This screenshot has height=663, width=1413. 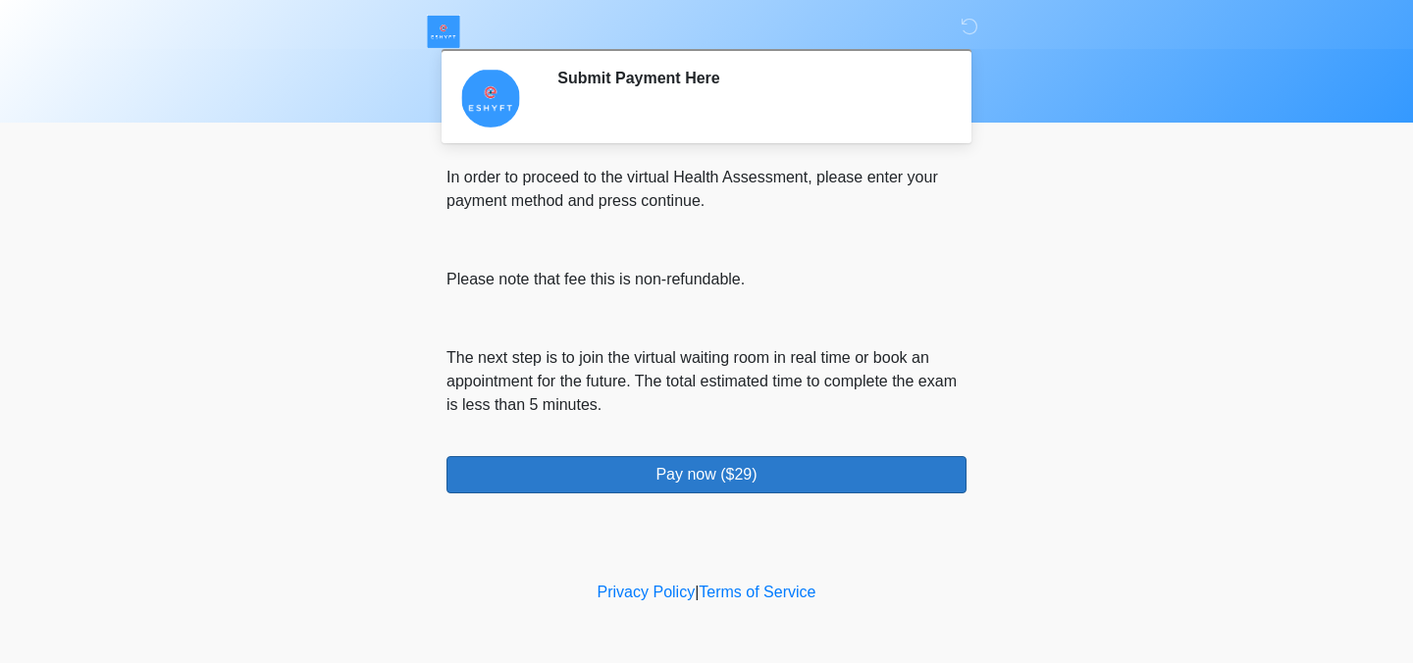 I want to click on button: Pay now ($29), so click(x=706, y=475).